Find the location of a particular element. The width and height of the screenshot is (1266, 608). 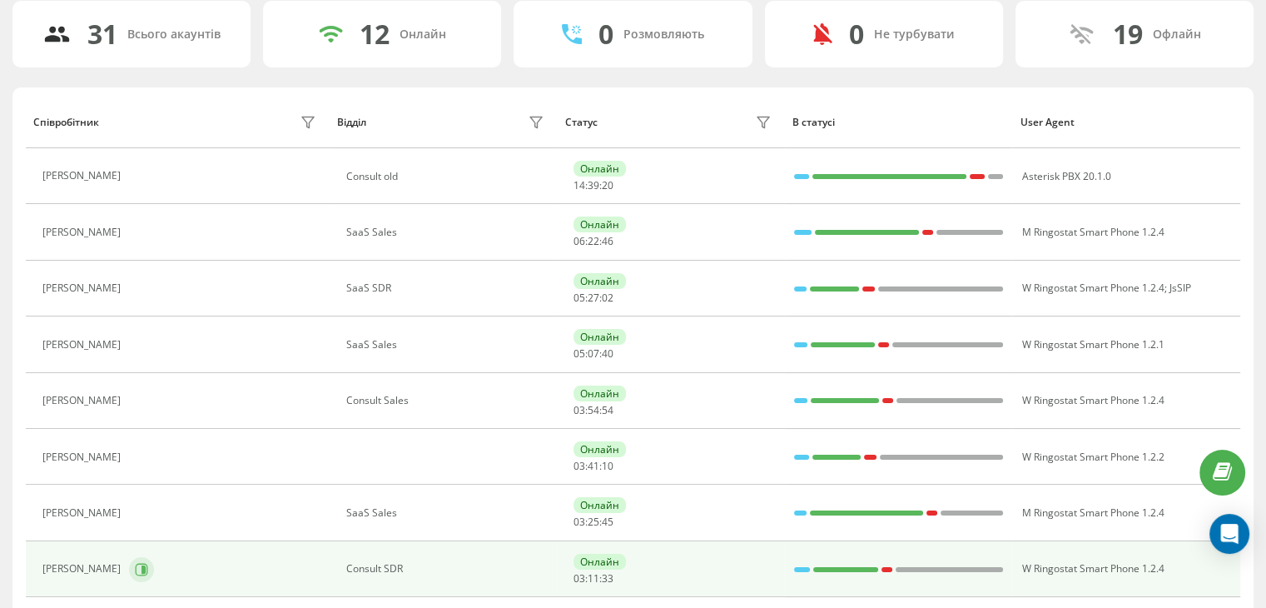

span: 39 is located at coordinates (593, 185).